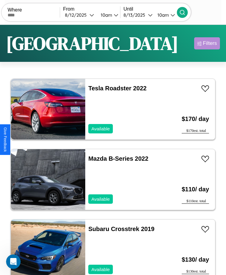  Describe the element at coordinates (207, 43) in the screenshot. I see `button: Filters` at that location.